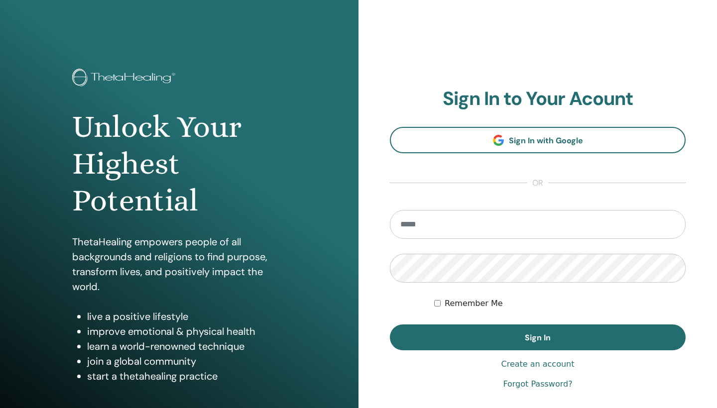 The width and height of the screenshot is (717, 408). What do you see at coordinates (538, 338) in the screenshot?
I see `button: Sign In` at bounding box center [538, 338].